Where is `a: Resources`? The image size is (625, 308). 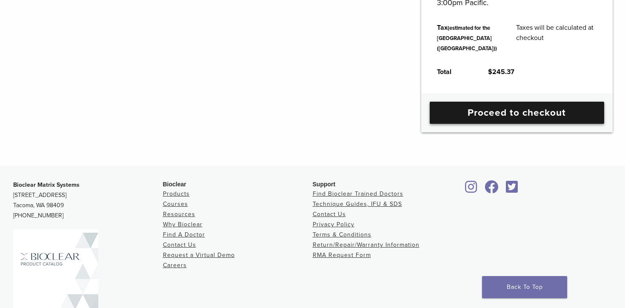 a: Resources is located at coordinates (179, 214).